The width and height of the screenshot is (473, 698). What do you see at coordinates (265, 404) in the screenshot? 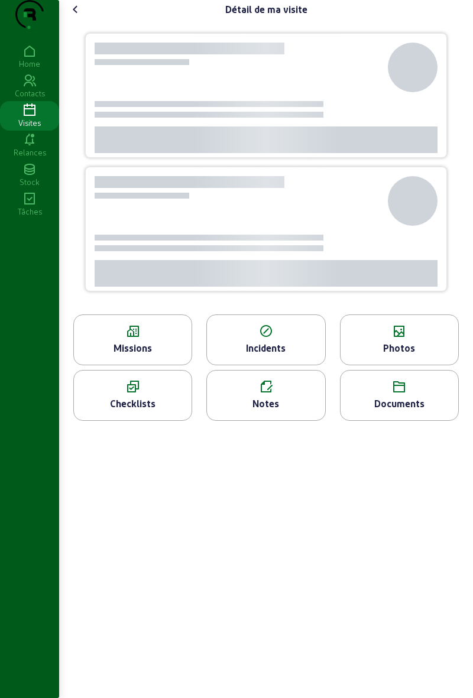
I see `div: Notes` at bounding box center [265, 404].